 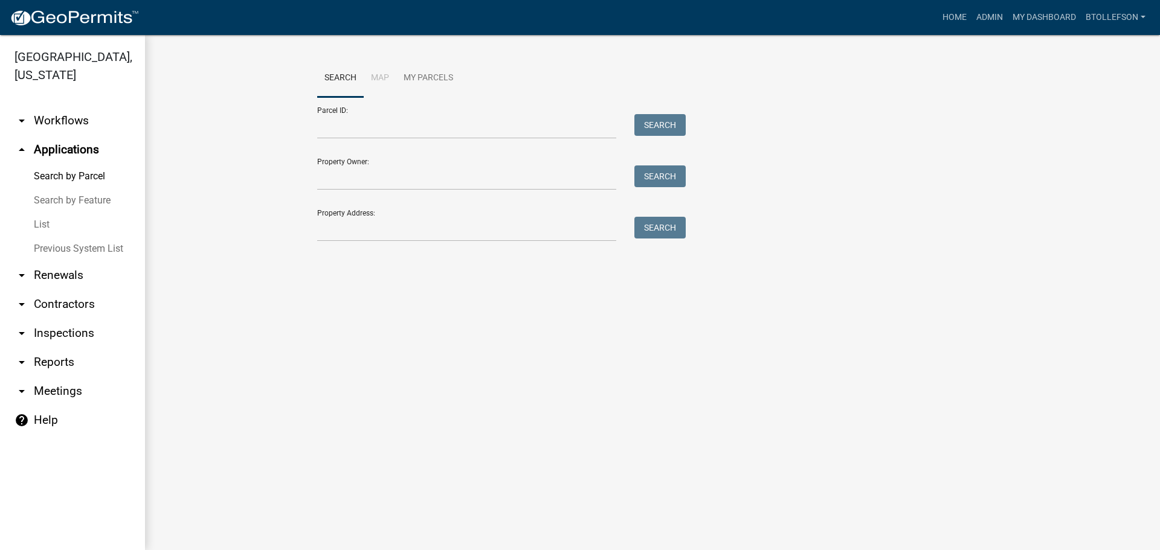 What do you see at coordinates (428, 79) in the screenshot?
I see `a: My Parcels` at bounding box center [428, 79].